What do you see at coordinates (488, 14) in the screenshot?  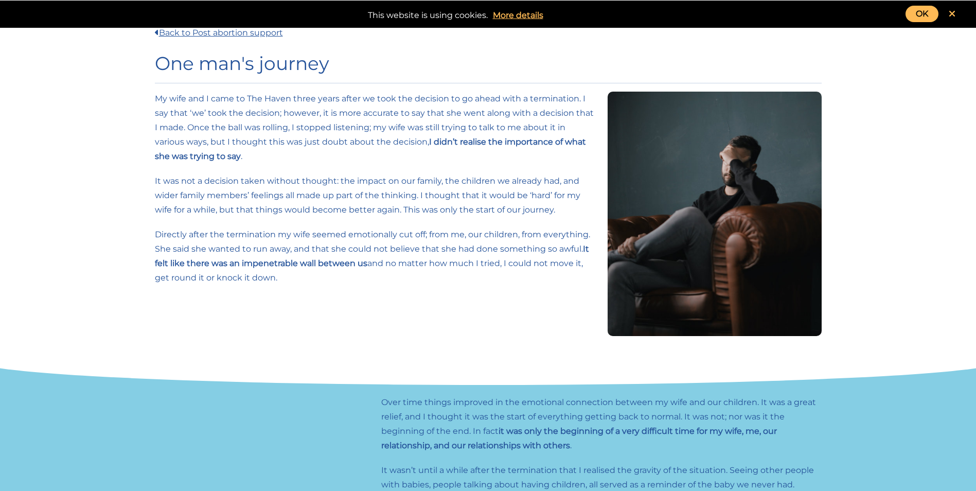 I see `div: This website is using cookies.` at bounding box center [488, 14].